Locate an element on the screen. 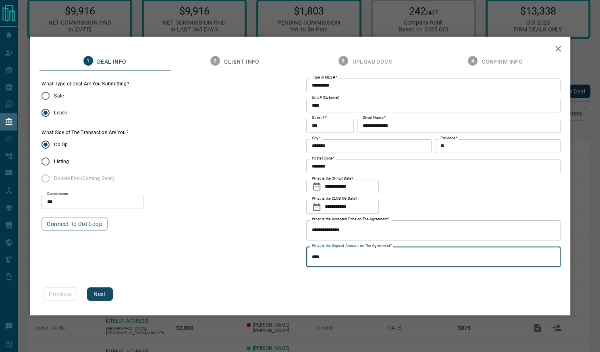 This screenshot has height=352, width=600. span: Lease is located at coordinates (60, 113).